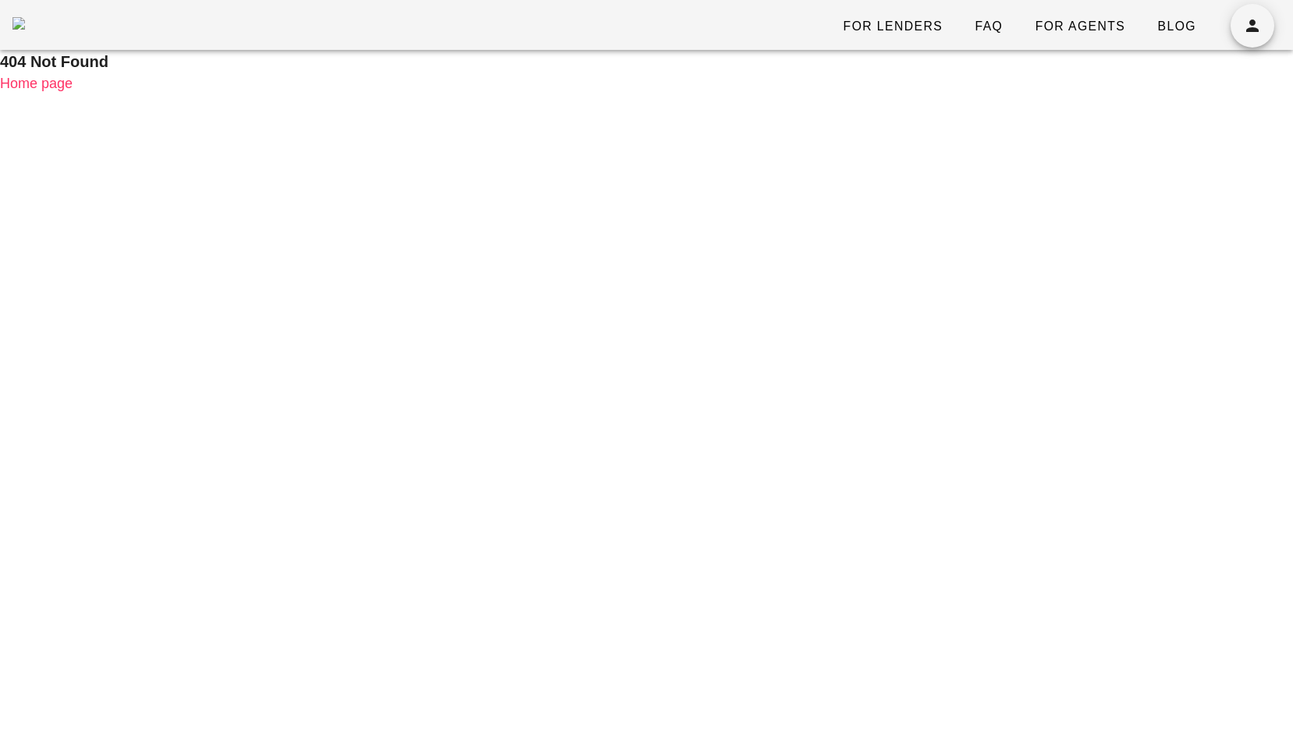 The width and height of the screenshot is (1293, 747). I want to click on span: Blog, so click(1176, 27).